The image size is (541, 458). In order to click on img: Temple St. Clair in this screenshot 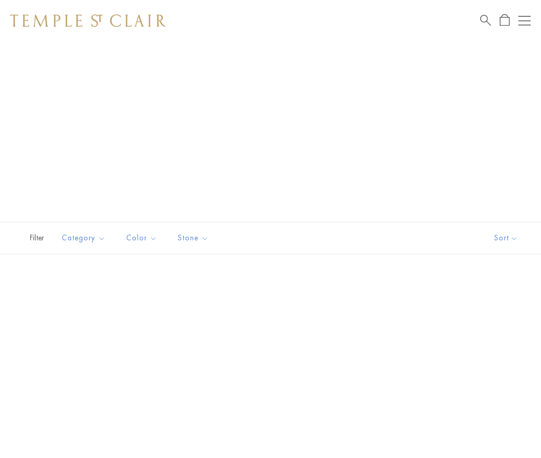, I will do `click(88, 21)`.